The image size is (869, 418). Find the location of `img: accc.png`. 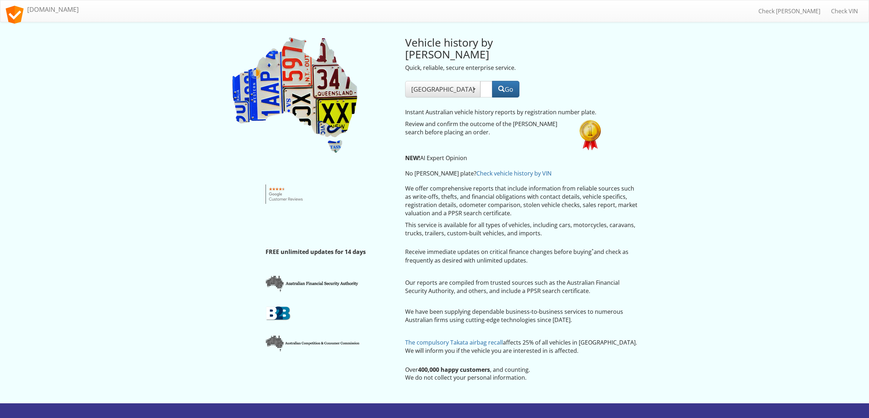

img: accc.png is located at coordinates (313, 343).